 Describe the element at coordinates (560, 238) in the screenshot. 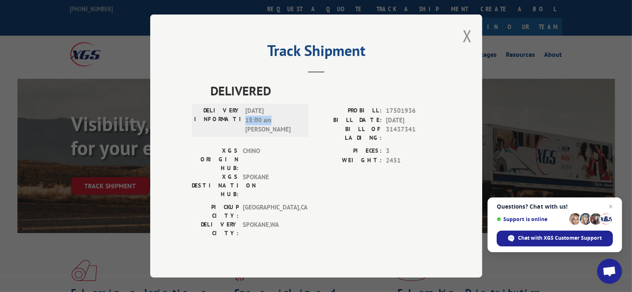

I see `span: Chat with XGS Customer Support` at that location.